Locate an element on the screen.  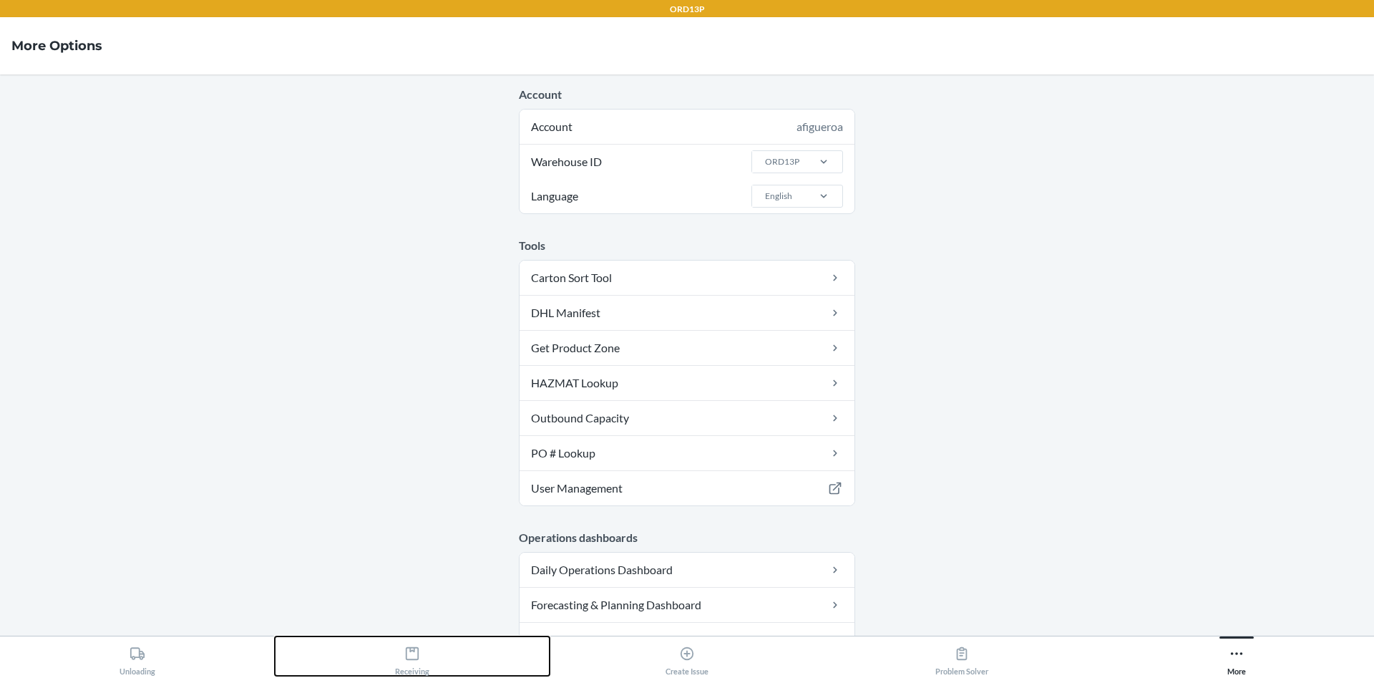
p: Account is located at coordinates (687, 94).